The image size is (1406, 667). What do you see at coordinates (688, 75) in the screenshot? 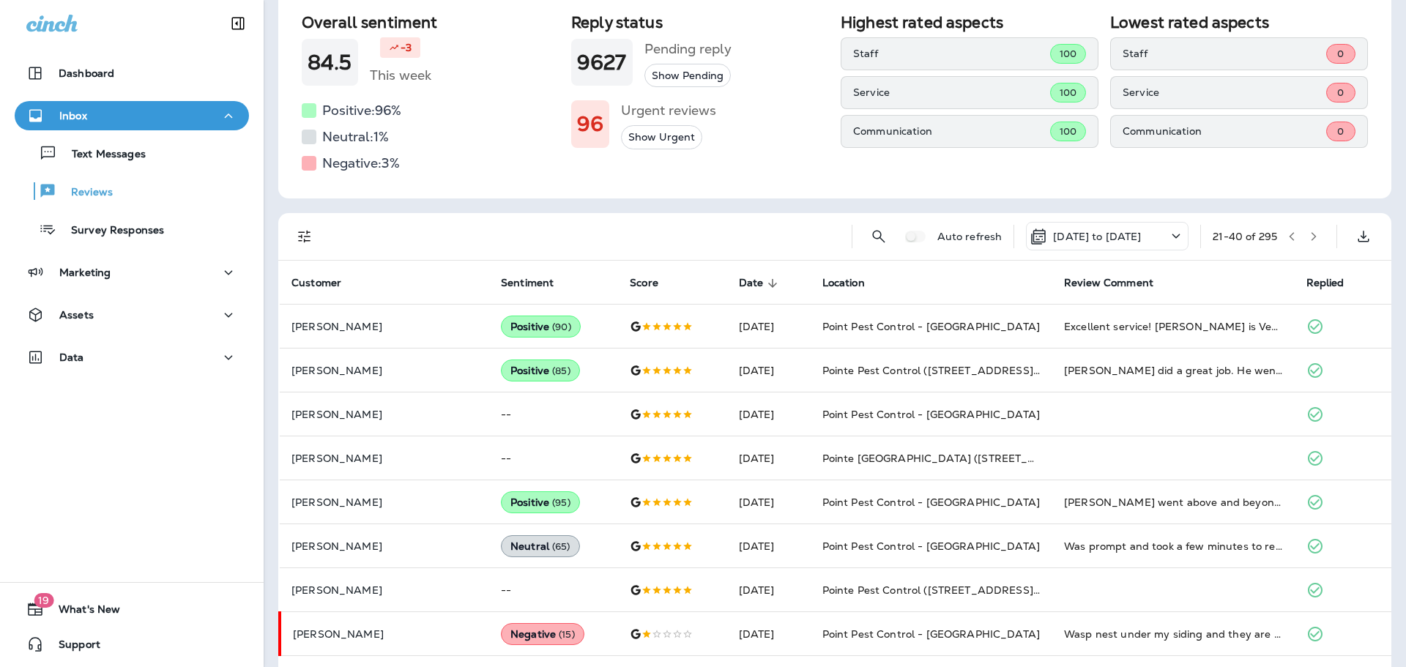
I see `button: Show Pending` at bounding box center [688, 75].